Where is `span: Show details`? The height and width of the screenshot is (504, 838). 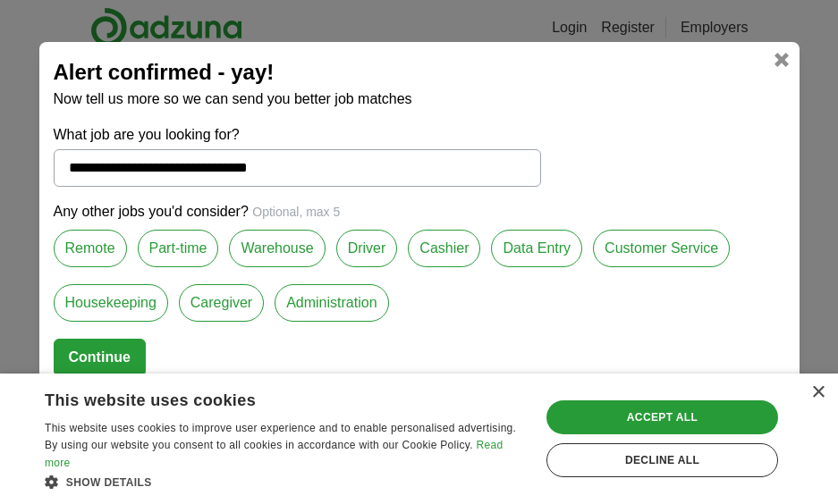
span: Show details is located at coordinates (109, 483).